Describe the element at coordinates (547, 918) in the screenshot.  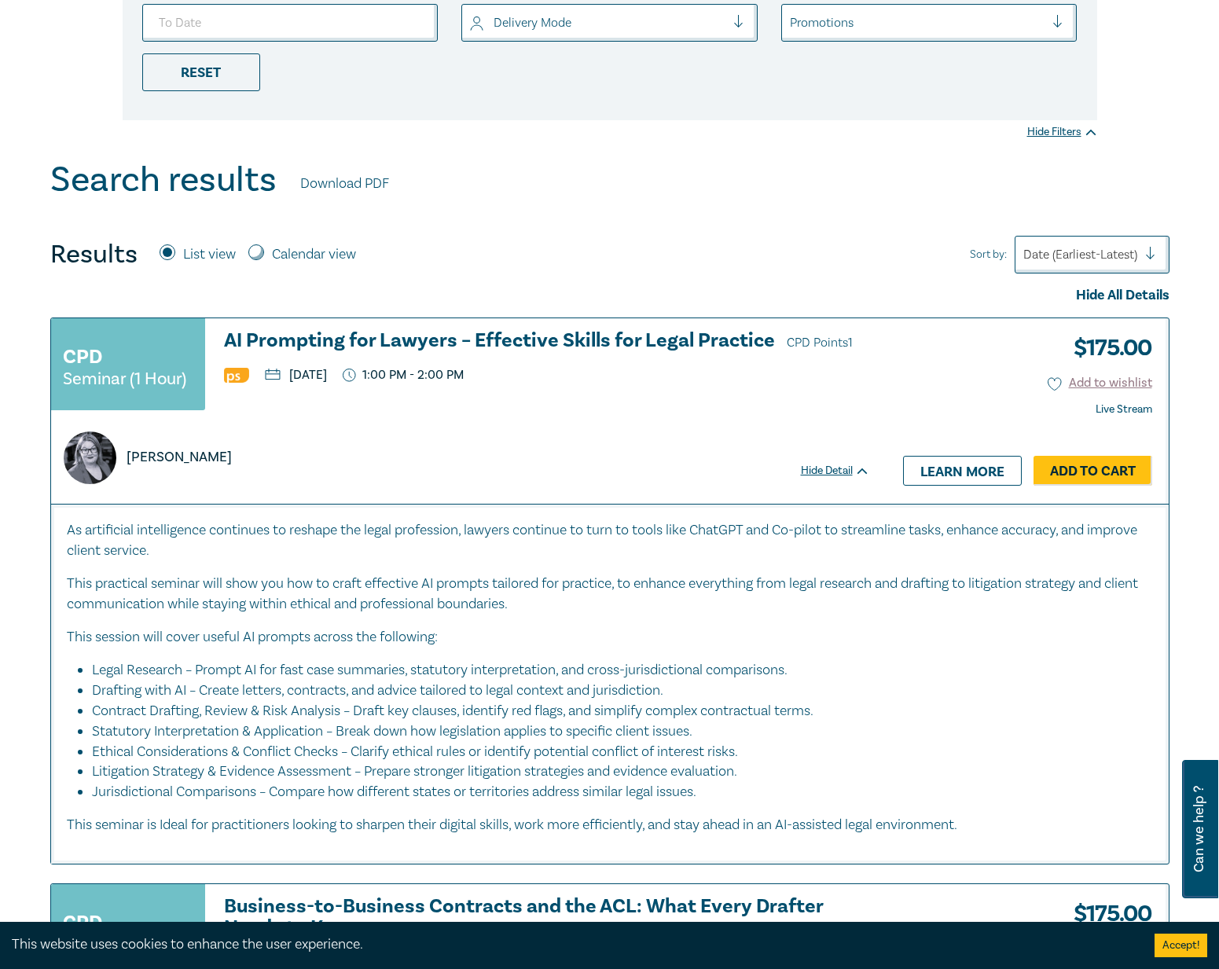
I see `h3: Business-to-Business Contracts and the ACL: What Every Drafter Needs to Know` at that location.